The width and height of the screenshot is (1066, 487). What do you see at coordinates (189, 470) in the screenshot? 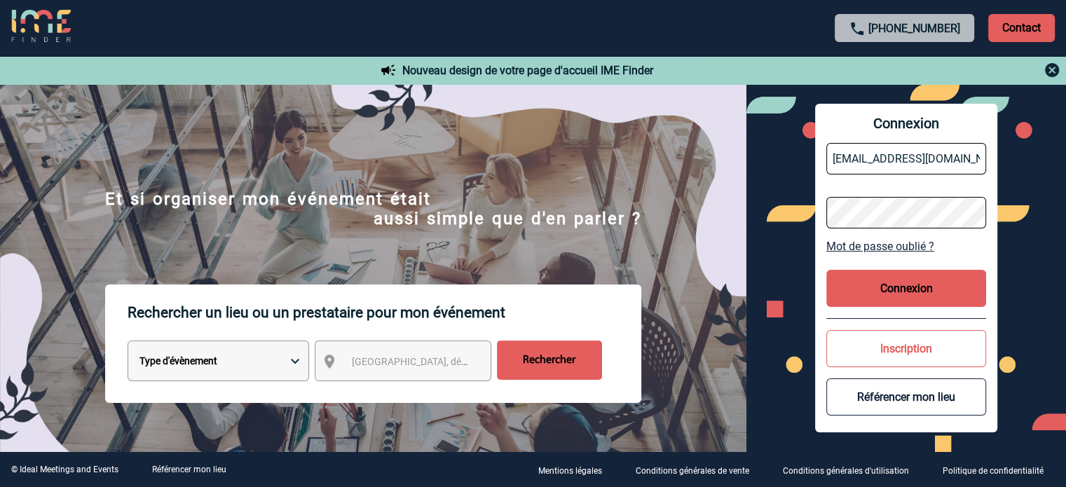
I see `a: Référencer mon lieu` at bounding box center [189, 470].